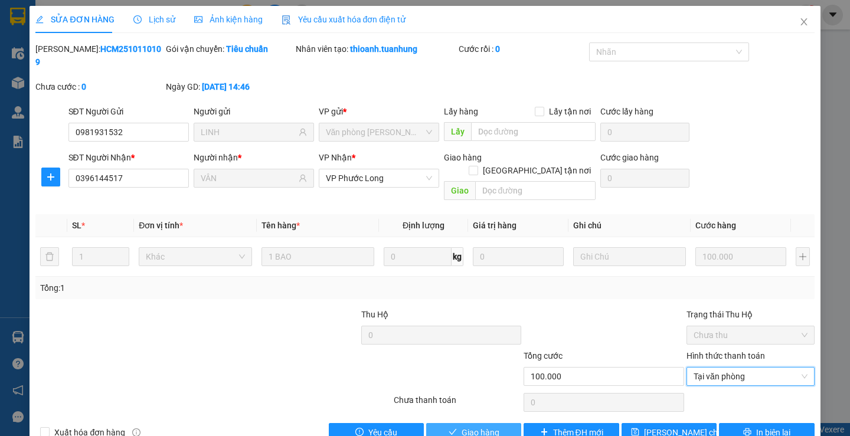 The width and height of the screenshot is (850, 436). Describe the element at coordinates (375, 315) in the screenshot. I see `span: Thu Hộ` at that location.